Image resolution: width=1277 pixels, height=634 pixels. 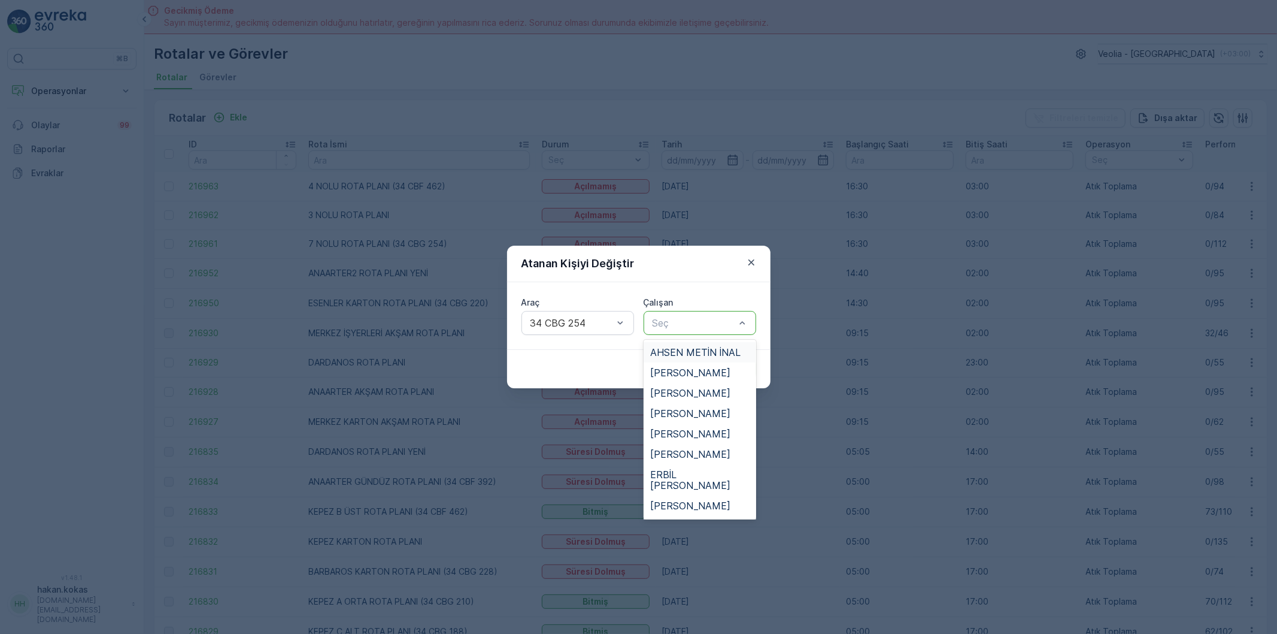 What do you see at coordinates (659, 302) in the screenshot?
I see `label: Çalışan` at bounding box center [659, 302].